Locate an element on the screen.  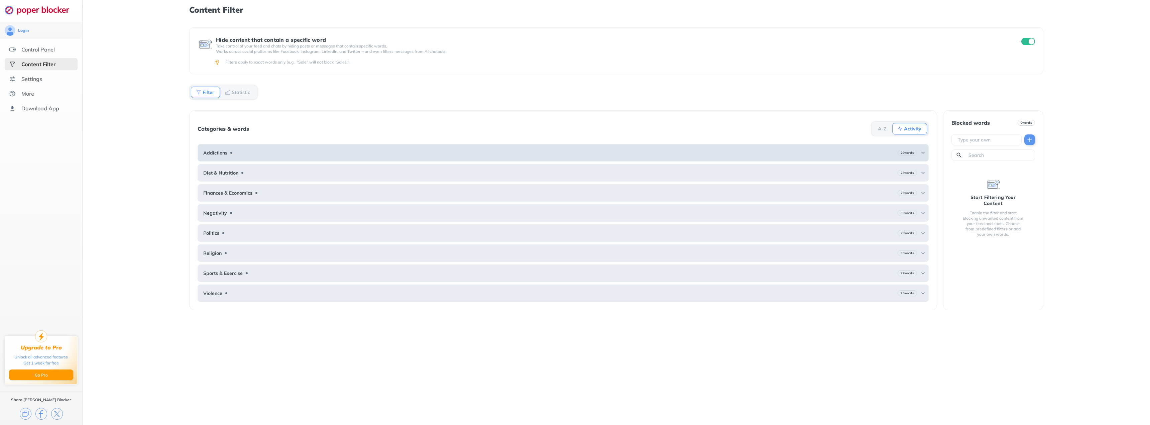
img: upgrade-to-pro.svg is located at coordinates (41, 336).